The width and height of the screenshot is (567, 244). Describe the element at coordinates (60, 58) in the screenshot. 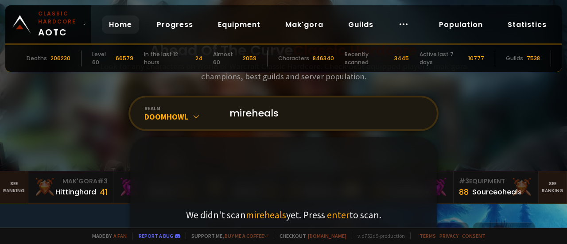

I see `div: 206230` at that location.